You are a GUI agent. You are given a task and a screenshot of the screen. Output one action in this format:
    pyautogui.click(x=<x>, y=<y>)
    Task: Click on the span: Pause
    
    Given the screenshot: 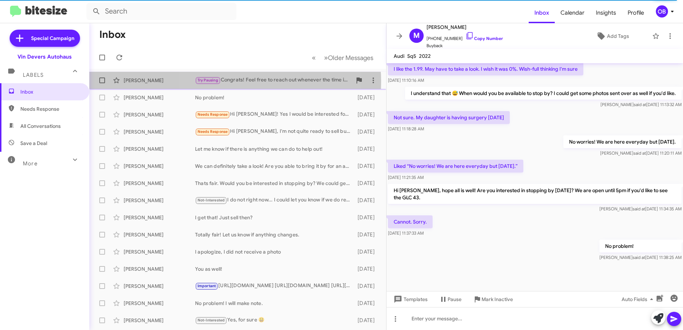 What is the action you would take?
    pyautogui.click(x=455, y=300)
    